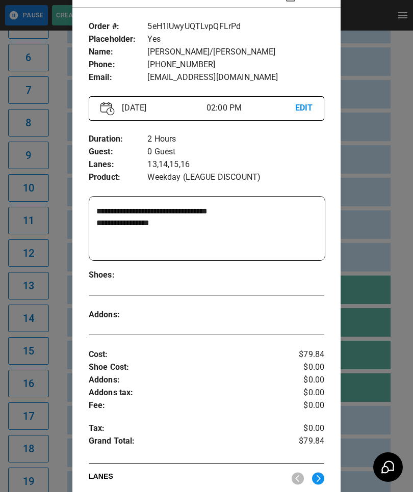 The width and height of the screenshot is (413, 492). What do you see at coordinates (187, 443) in the screenshot?
I see `p: Grand Total :` at bounding box center [187, 443].